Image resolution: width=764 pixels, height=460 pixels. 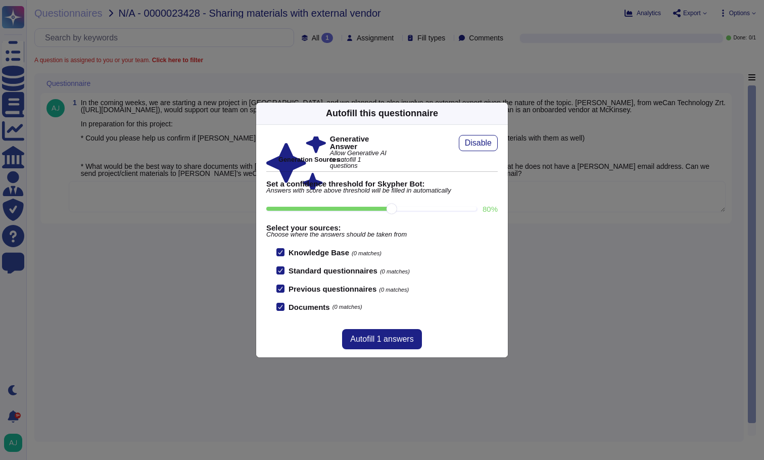 I want to click on b: Previous questionnaires, so click(x=333, y=289).